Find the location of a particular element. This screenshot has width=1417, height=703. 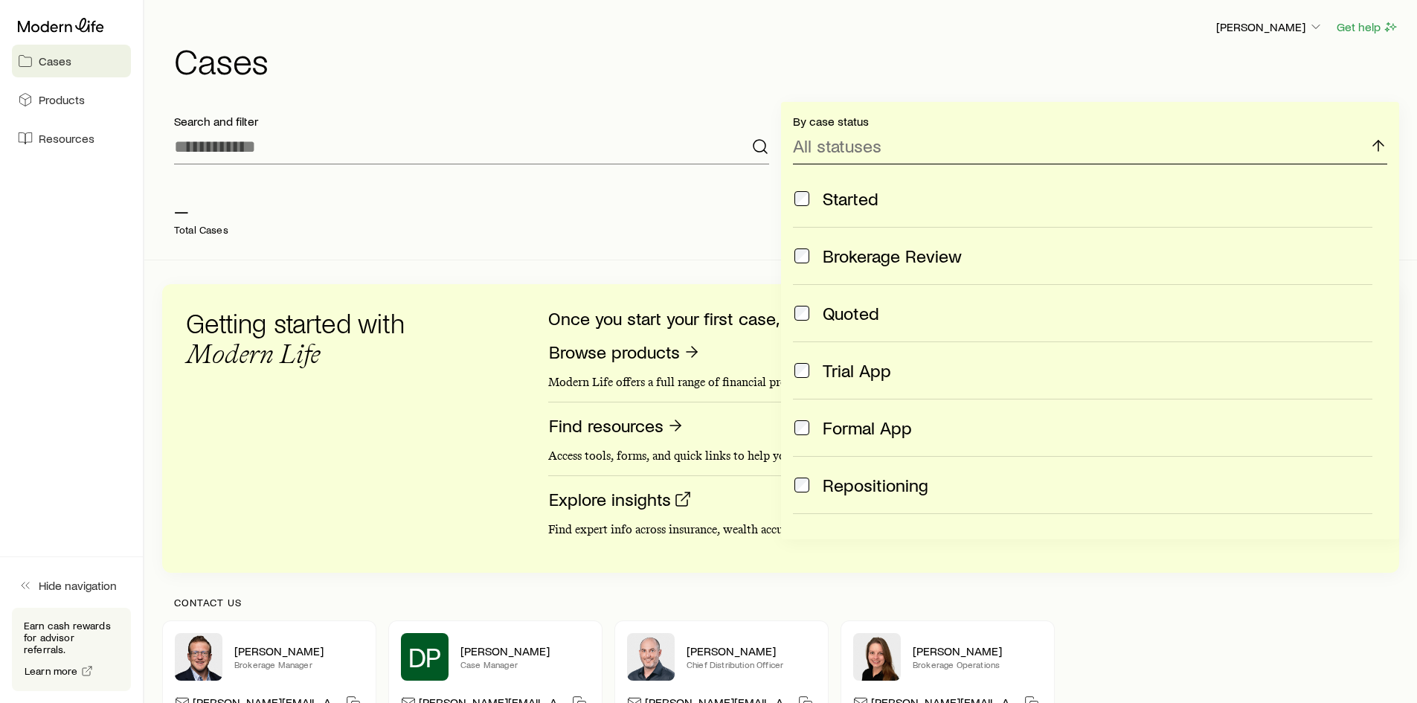

a: Resources is located at coordinates (71, 138).